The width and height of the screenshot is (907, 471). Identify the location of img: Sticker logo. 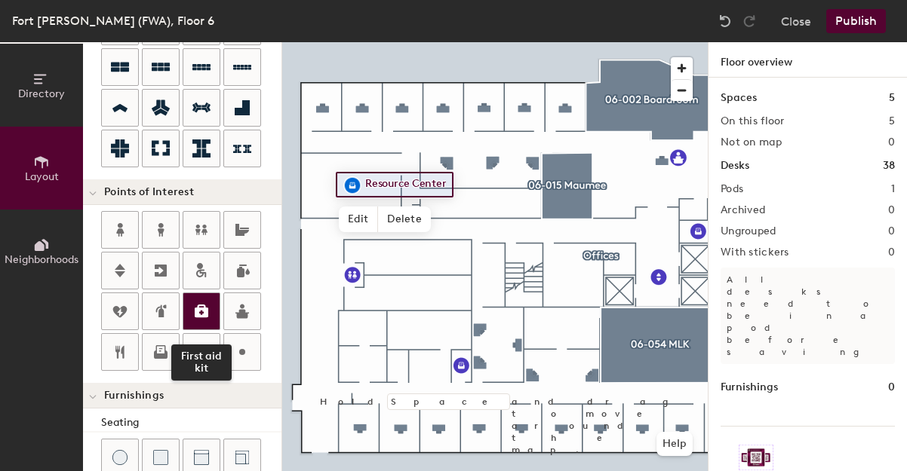
(756, 458).